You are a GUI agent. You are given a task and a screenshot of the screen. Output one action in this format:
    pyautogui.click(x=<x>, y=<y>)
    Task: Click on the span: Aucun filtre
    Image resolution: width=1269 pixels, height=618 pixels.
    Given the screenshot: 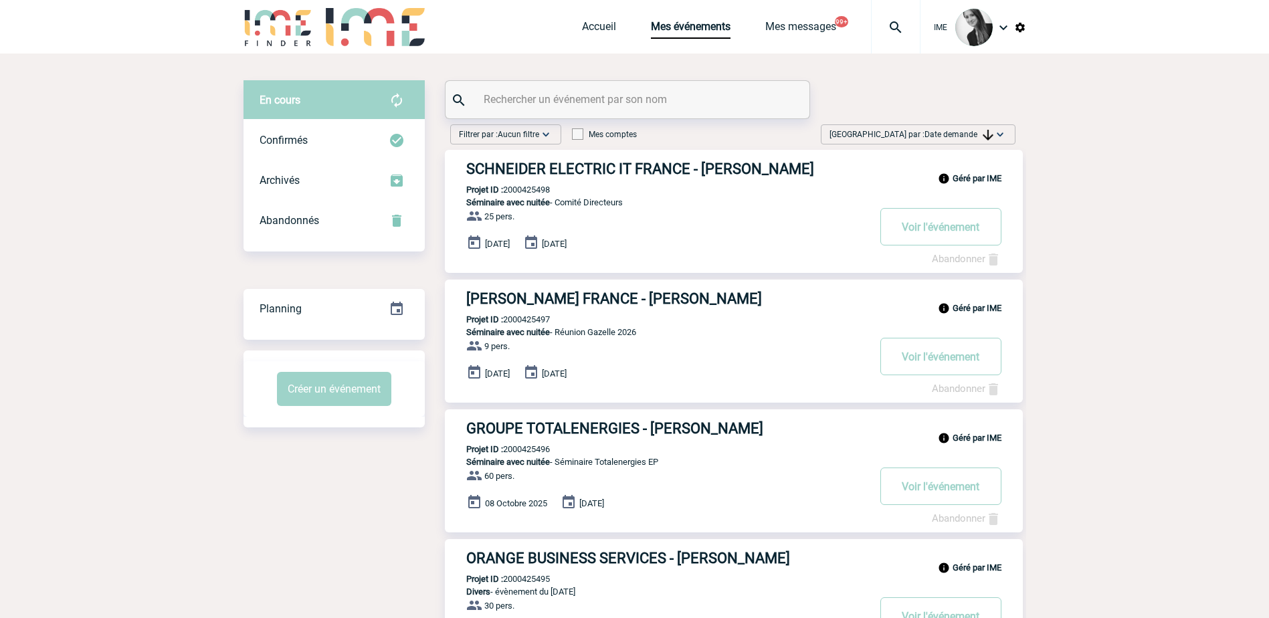 What is the action you would take?
    pyautogui.click(x=519, y=134)
    